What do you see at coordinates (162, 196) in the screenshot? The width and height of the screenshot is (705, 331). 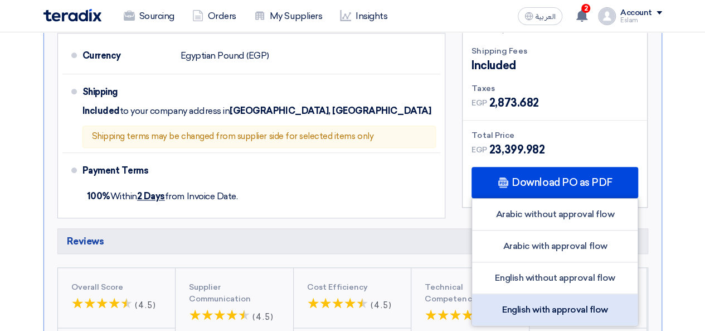 I see `span: Within from Invoice Date.` at bounding box center [162, 196].